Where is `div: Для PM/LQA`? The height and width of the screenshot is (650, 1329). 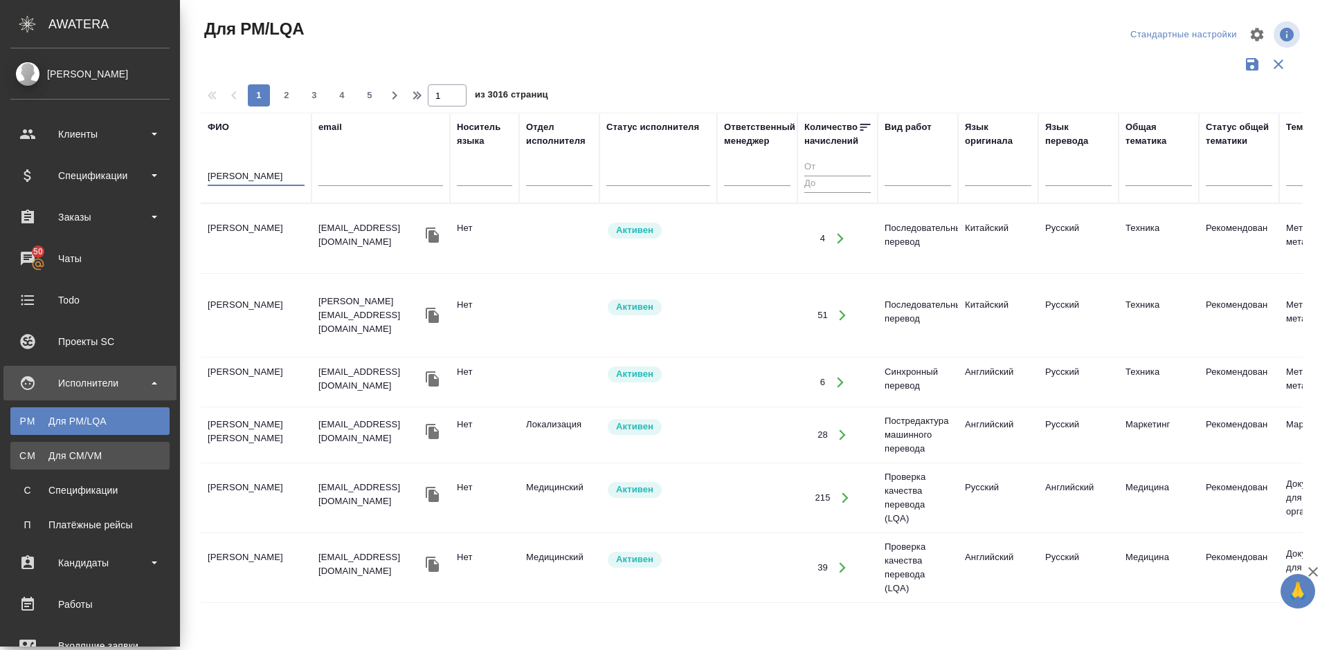 div: Для PM/LQA is located at coordinates (90, 421).